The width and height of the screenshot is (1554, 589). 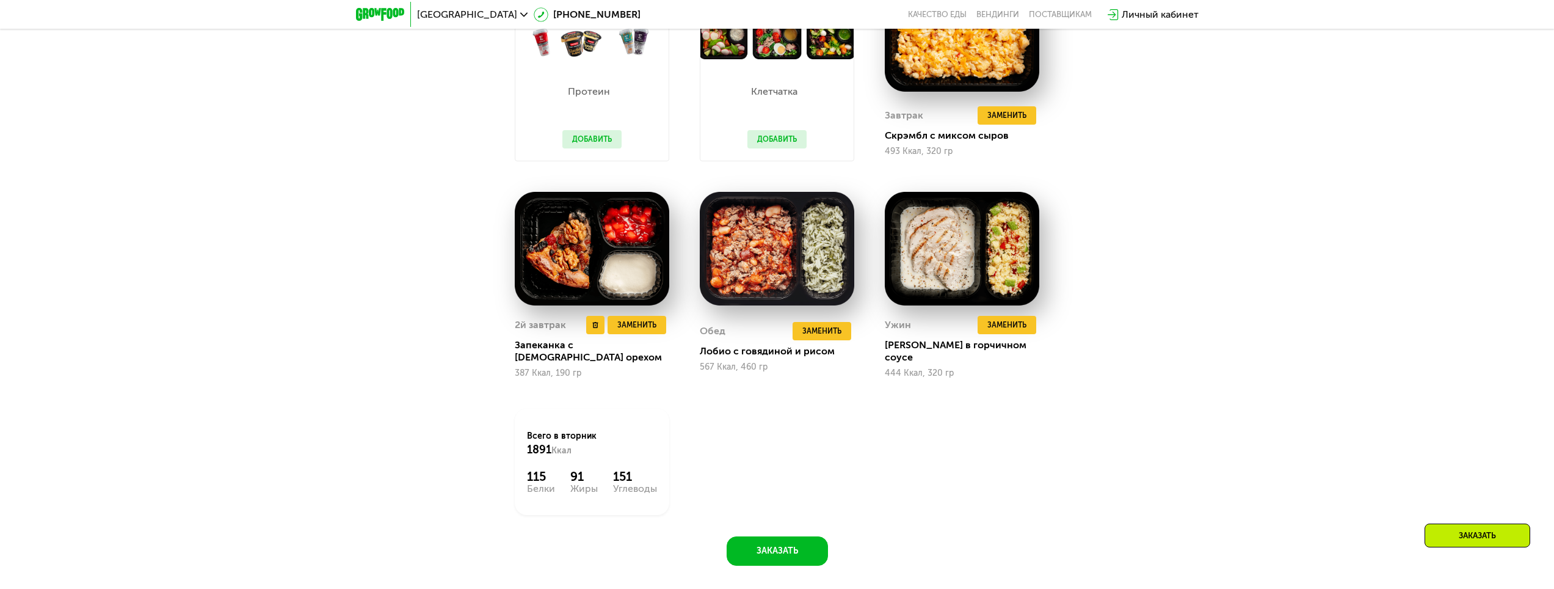 What do you see at coordinates (1477, 535) in the screenshot?
I see `div: Заказать` at bounding box center [1477, 535].